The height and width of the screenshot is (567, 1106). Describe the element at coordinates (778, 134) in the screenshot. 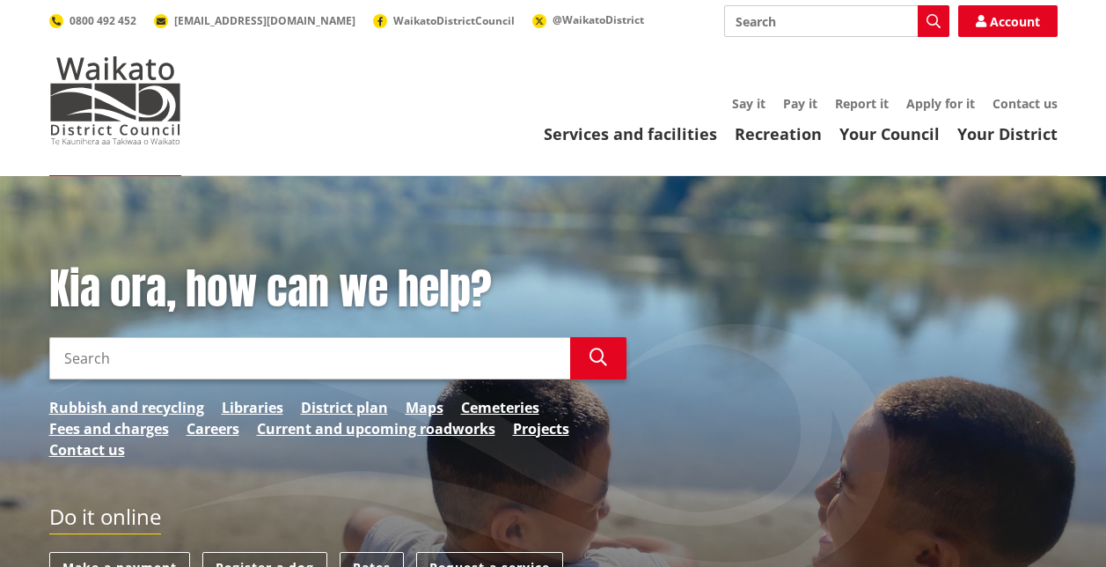

I see `a: Recreation` at that location.